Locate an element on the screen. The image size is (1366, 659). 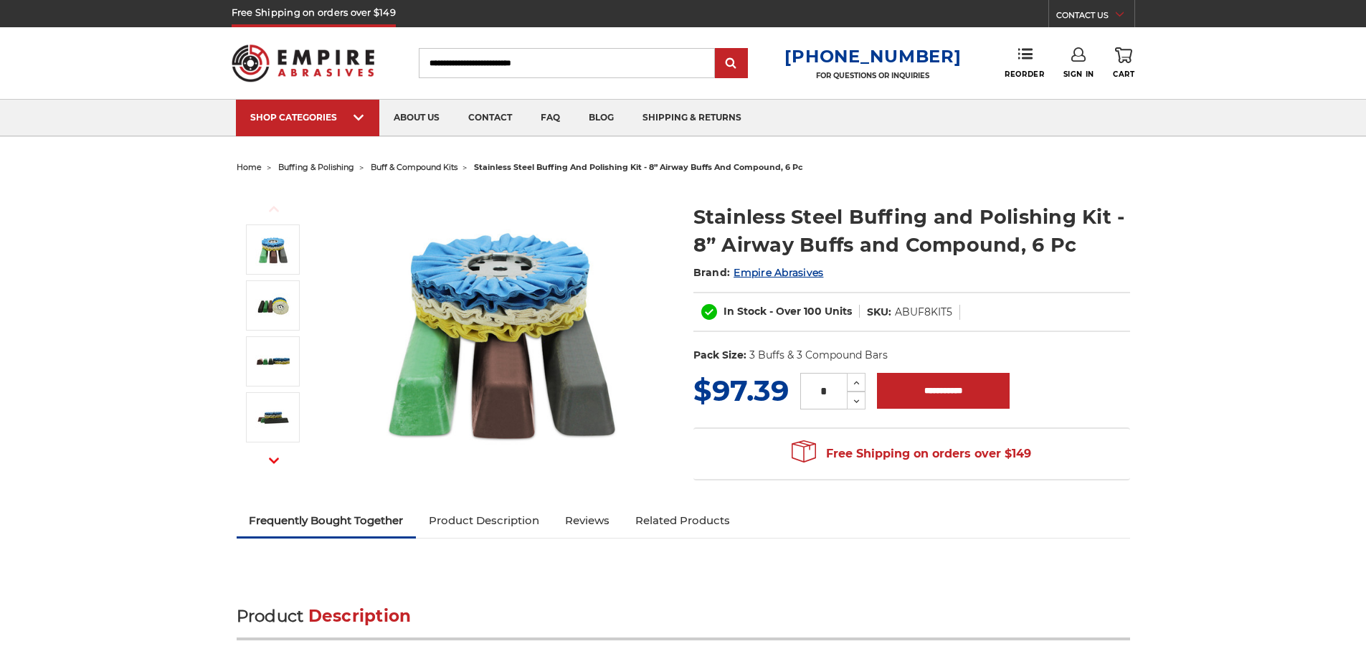
a: CONTACT US is located at coordinates (1095, 17).